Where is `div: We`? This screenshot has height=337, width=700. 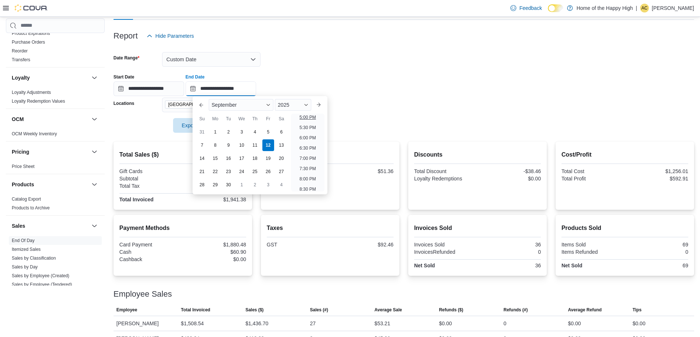
div: We is located at coordinates (242, 119).